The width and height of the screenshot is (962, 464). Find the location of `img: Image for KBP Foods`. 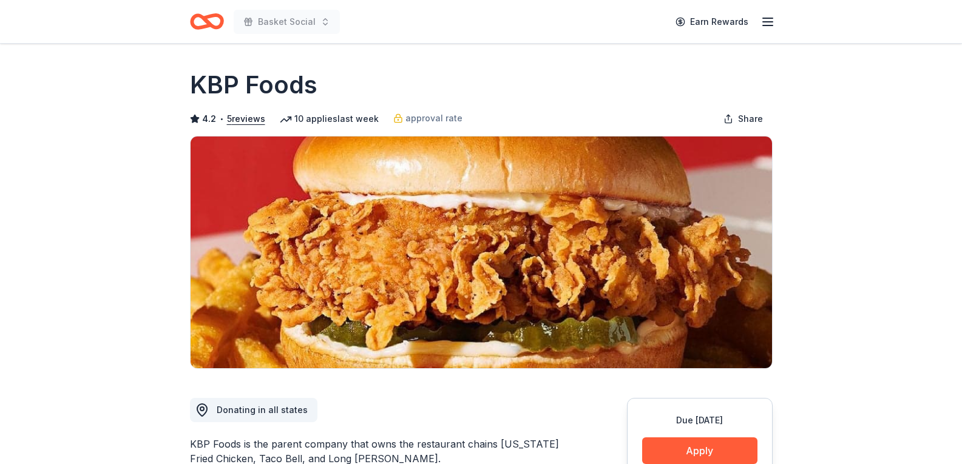

img: Image for KBP Foods is located at coordinates (481, 253).